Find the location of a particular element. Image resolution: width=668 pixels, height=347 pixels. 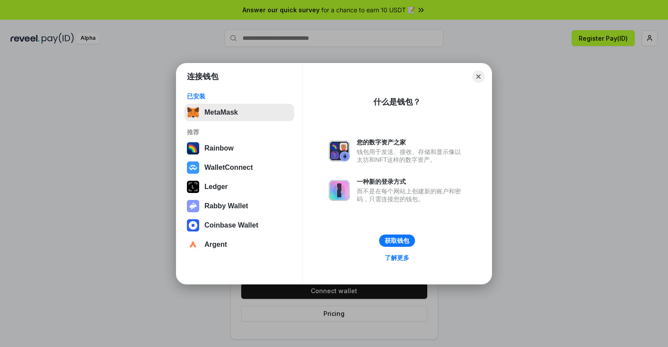

a: 了解更多 is located at coordinates (397, 258).